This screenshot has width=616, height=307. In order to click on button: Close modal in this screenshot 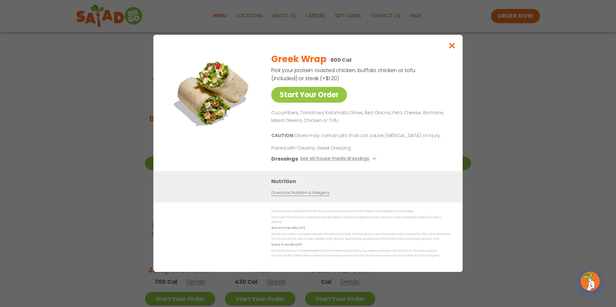, I will do `click(452, 45)`.